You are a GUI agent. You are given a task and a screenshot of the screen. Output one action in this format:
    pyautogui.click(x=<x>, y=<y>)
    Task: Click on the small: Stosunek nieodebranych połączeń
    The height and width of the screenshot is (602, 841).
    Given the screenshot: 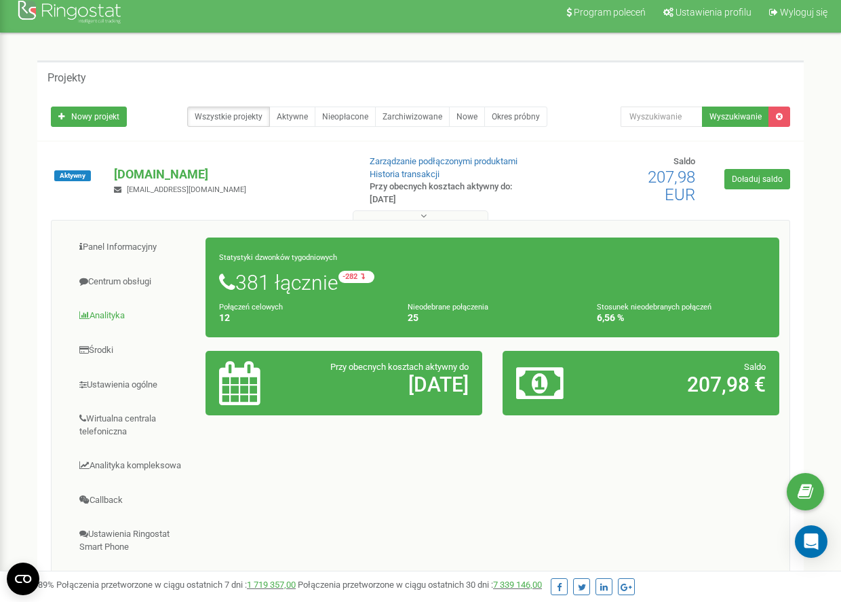 What is the action you would take?
    pyautogui.click(x=654, y=307)
    